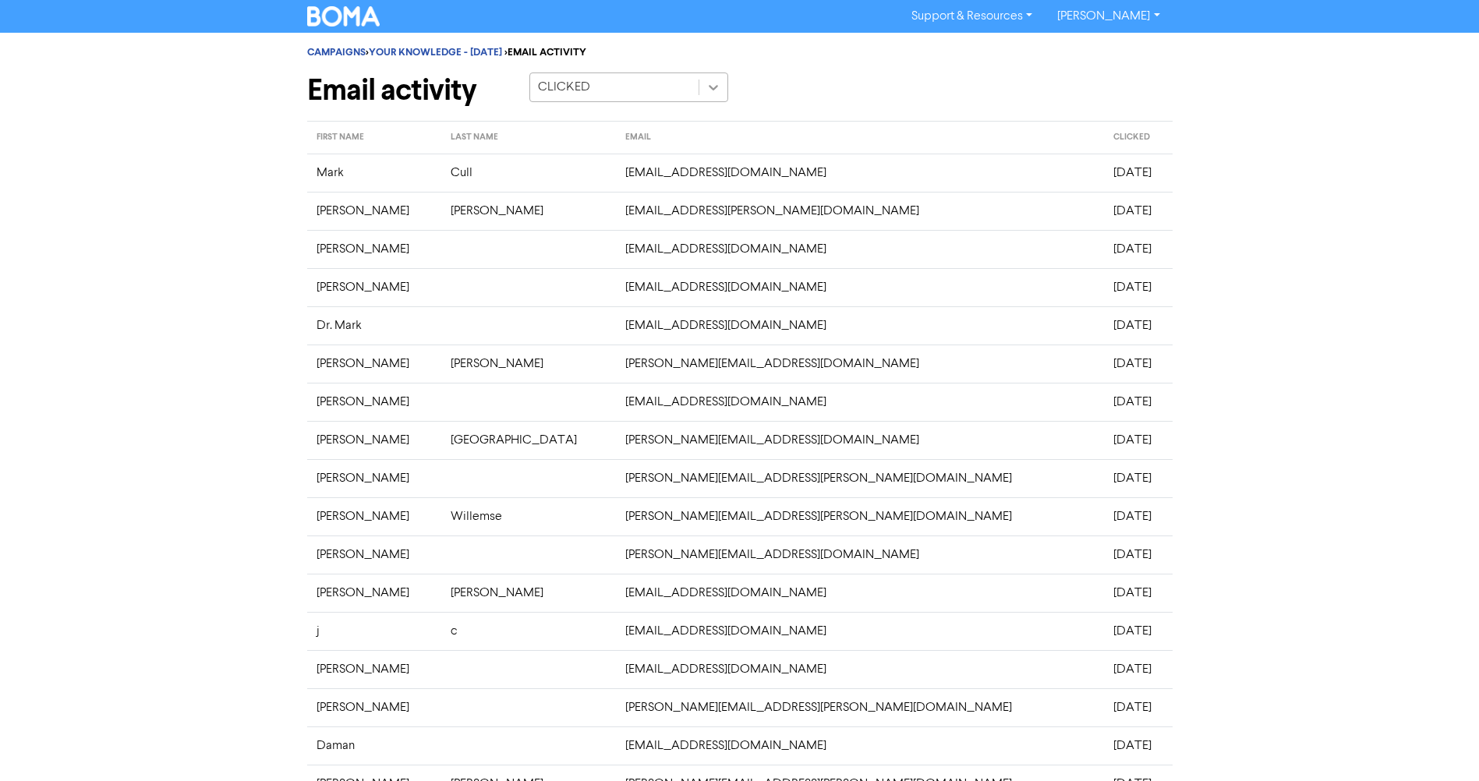 This screenshot has height=781, width=1479. Describe the element at coordinates (374, 631) in the screenshot. I see `td: j` at that location.